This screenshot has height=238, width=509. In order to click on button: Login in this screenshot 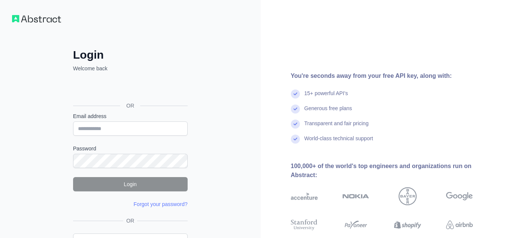, I will do `click(130, 185)`.